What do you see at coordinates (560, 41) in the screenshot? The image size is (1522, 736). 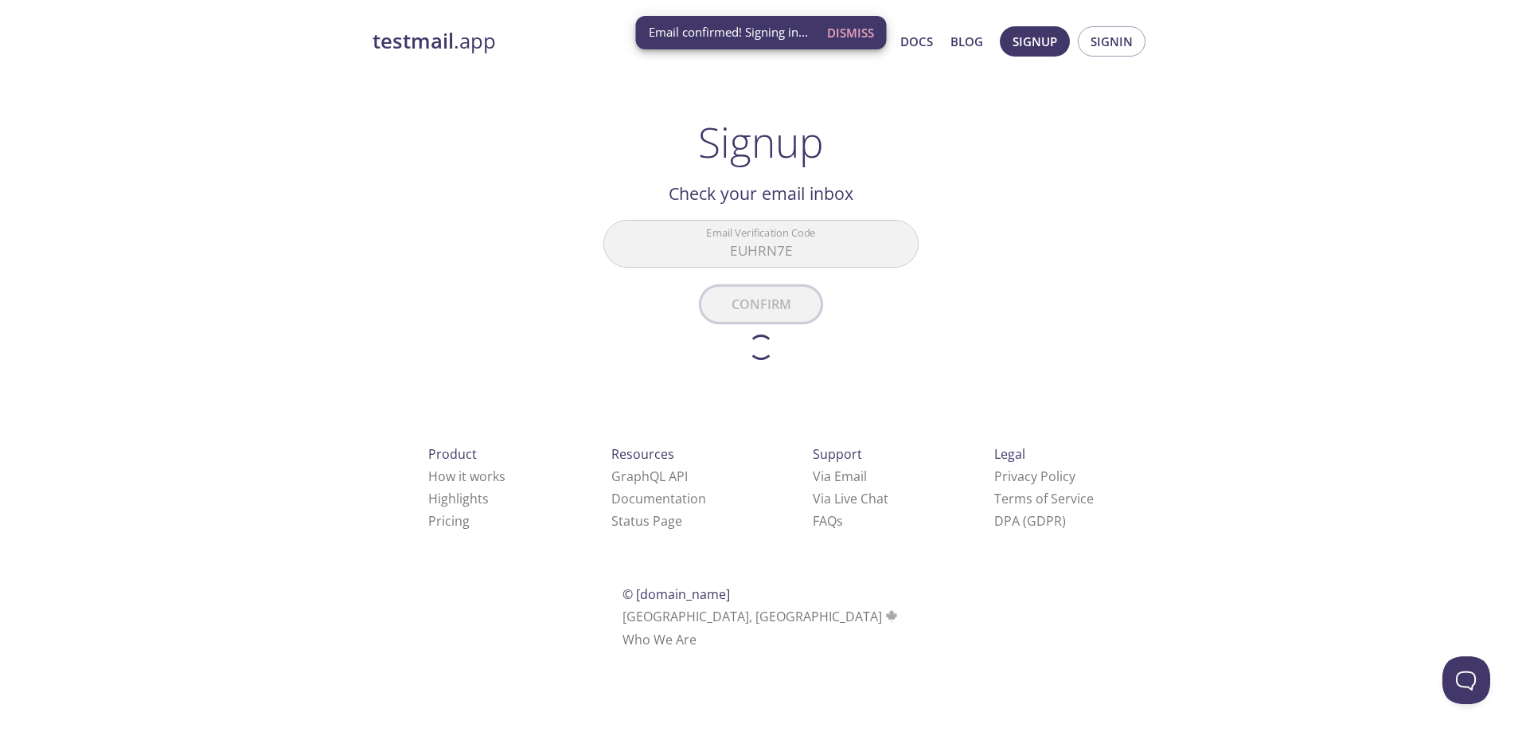 I see `a: testmail.app` at bounding box center [560, 41].